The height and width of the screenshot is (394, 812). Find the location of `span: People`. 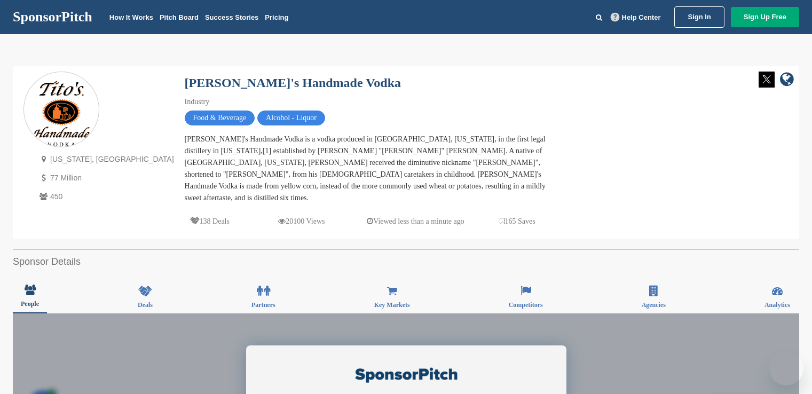

span: People is located at coordinates (30, 304).